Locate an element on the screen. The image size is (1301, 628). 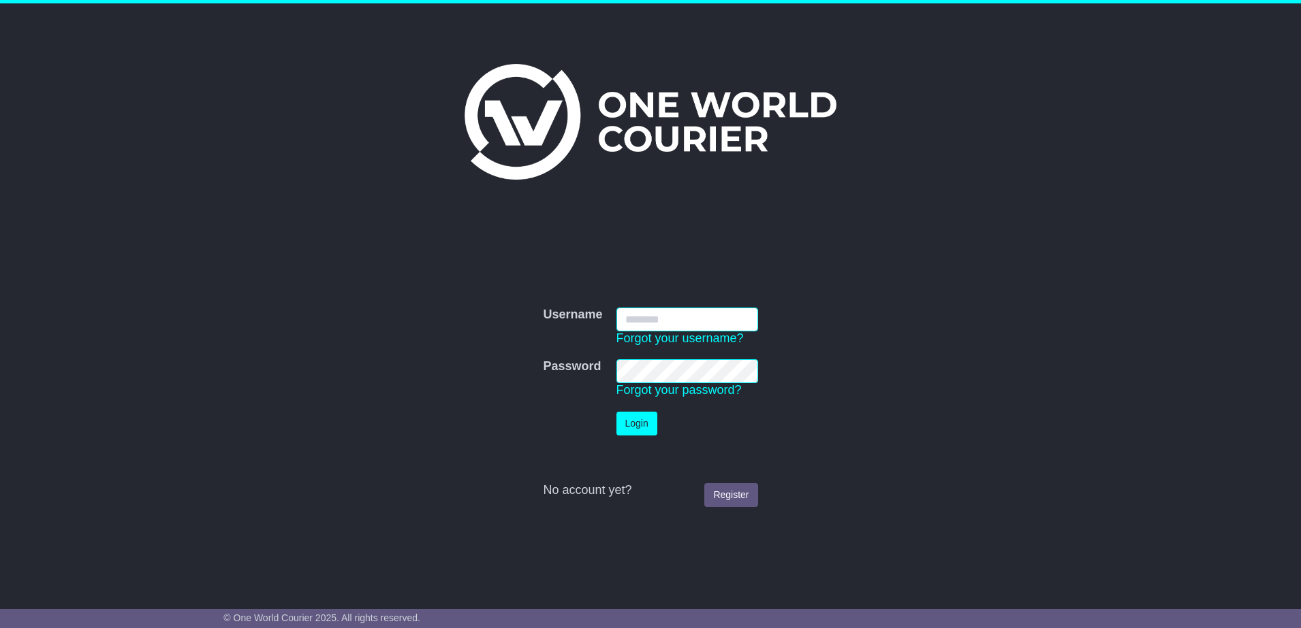
img: One World is located at coordinates (650, 122).